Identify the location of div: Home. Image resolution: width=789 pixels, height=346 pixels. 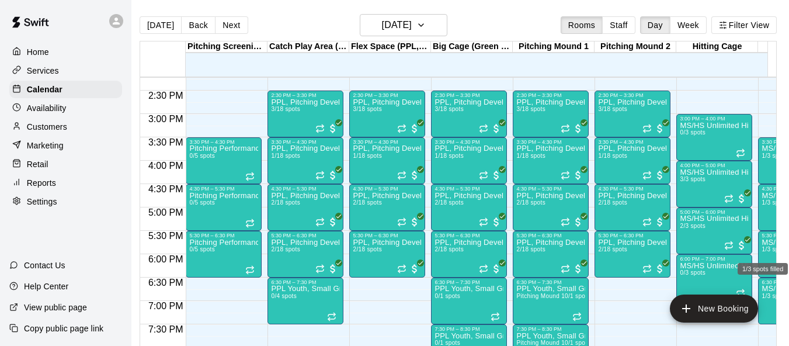
(65, 52).